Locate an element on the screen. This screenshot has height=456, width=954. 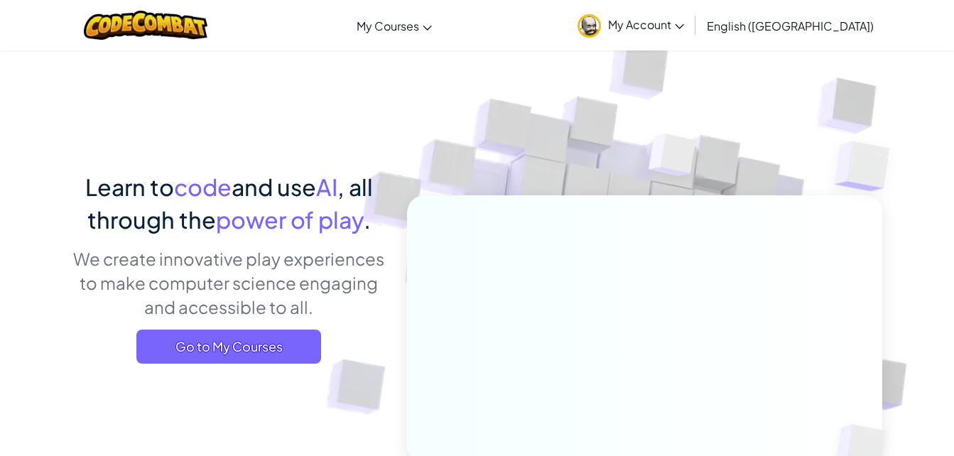
a: Go to My Courses is located at coordinates (229, 347).